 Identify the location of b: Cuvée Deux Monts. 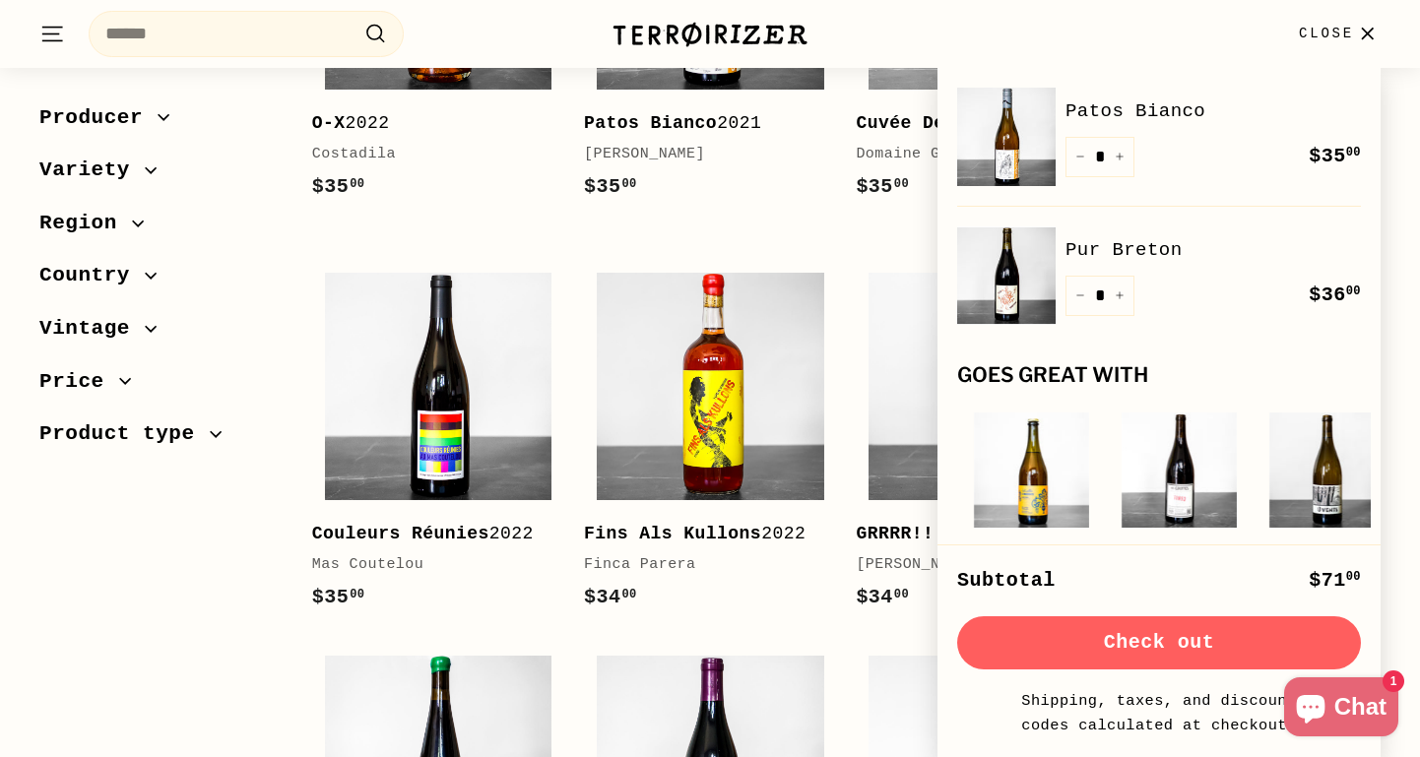
(944, 123).